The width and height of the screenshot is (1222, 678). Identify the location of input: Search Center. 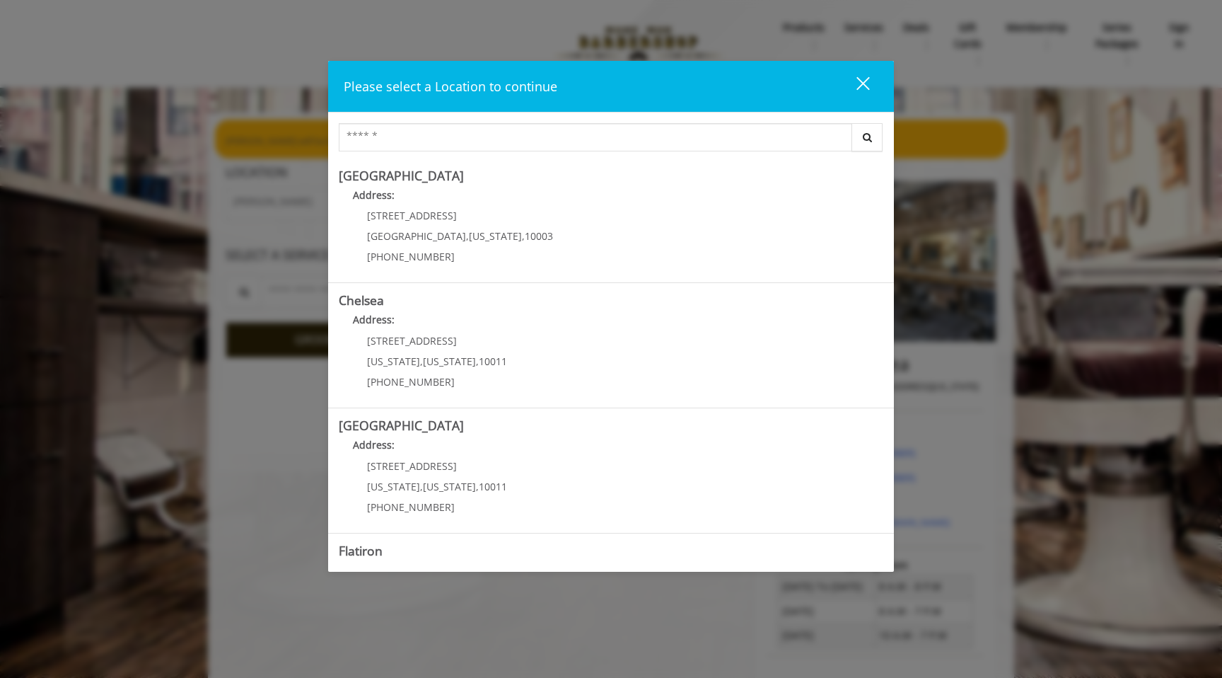
(595, 137).